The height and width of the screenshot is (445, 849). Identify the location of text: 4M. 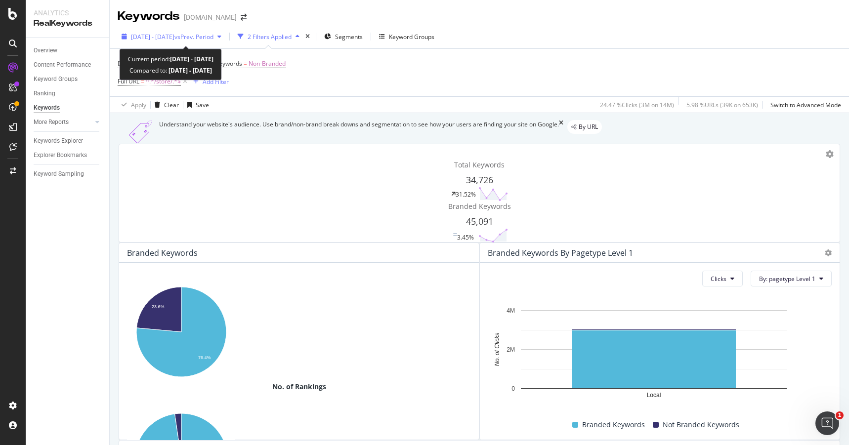
(511, 311).